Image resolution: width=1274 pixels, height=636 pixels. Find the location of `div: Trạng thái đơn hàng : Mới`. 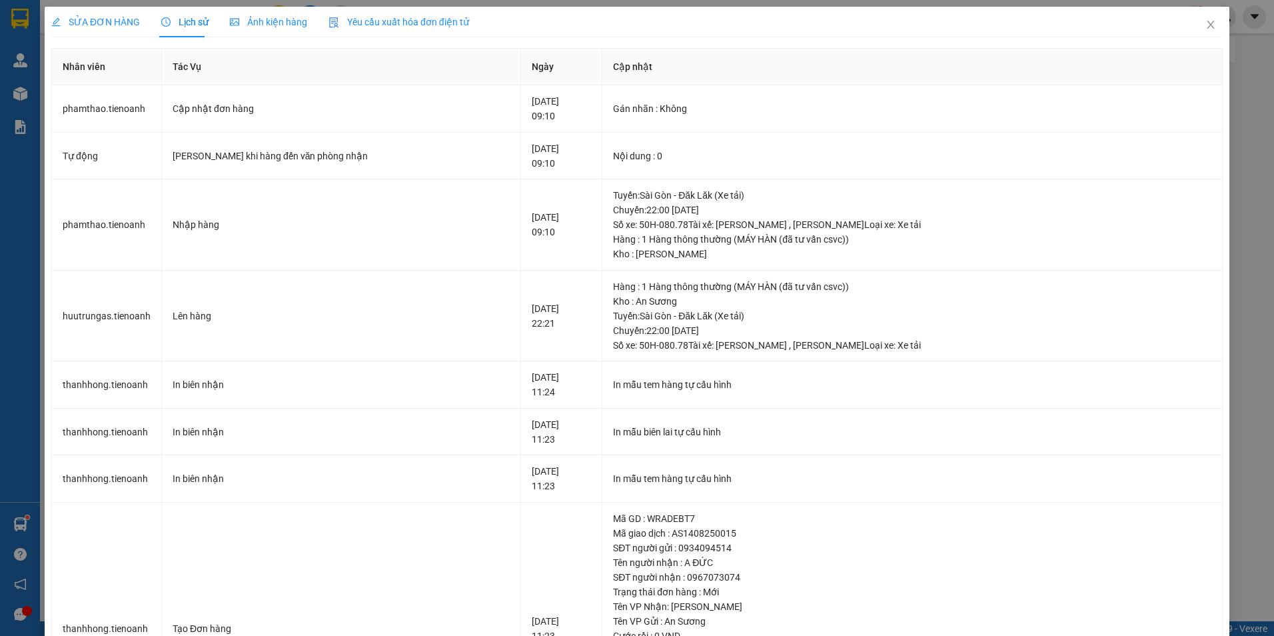

div: Trạng thái đơn hàng : Mới is located at coordinates (912, 592).